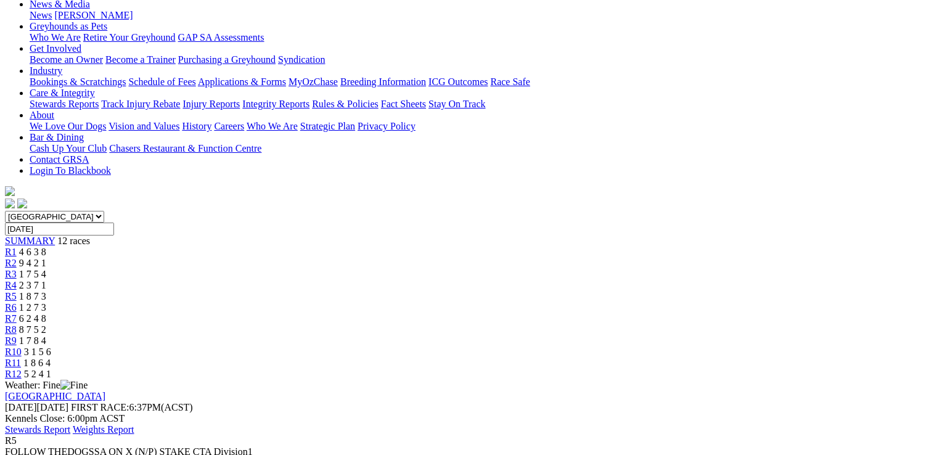 The image size is (942, 455). I want to click on a: SUMMARY, so click(30, 240).